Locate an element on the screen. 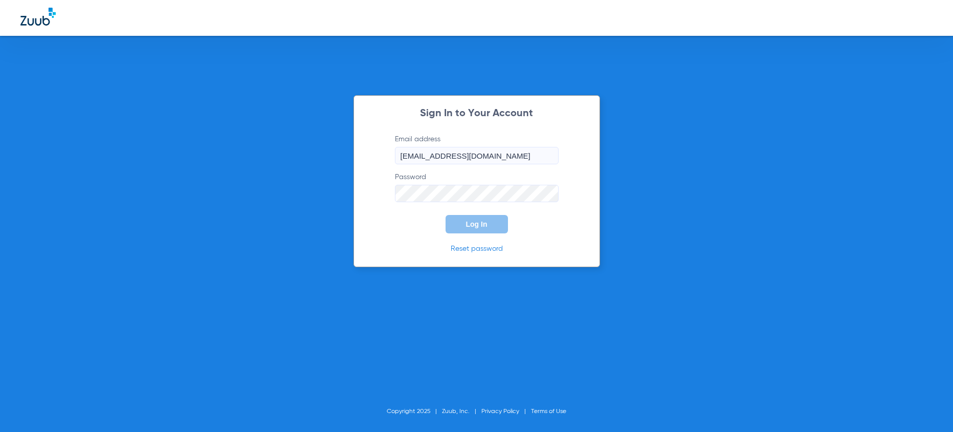 The width and height of the screenshot is (953, 432). a: Reset password is located at coordinates (477, 249).